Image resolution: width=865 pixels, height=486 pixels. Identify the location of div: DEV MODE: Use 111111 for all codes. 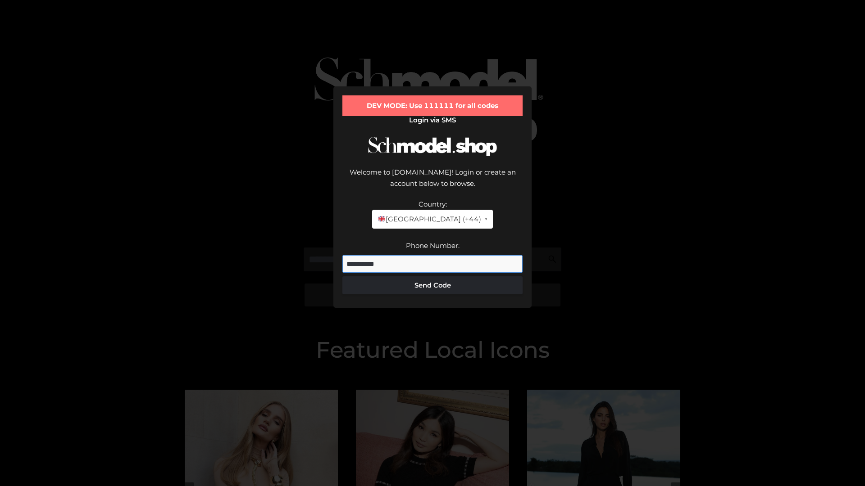
(432, 106).